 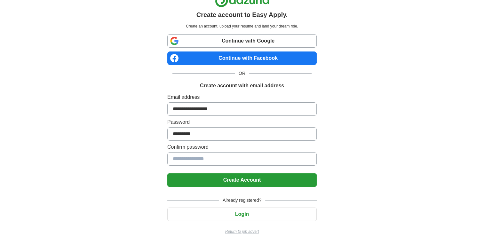 What do you see at coordinates (242, 214) in the screenshot?
I see `a: Login` at bounding box center [242, 214].